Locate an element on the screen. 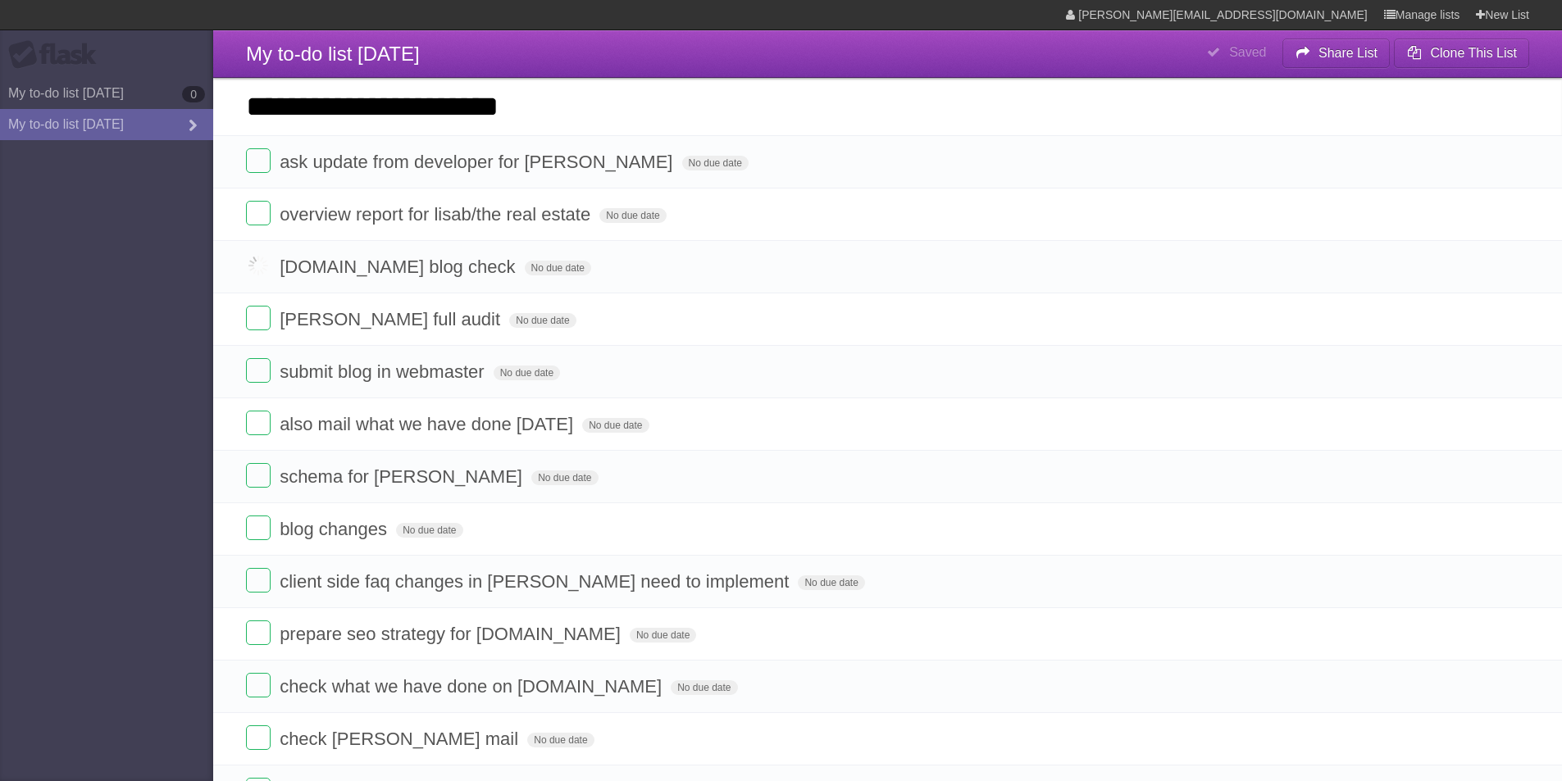 Image resolution: width=1562 pixels, height=781 pixels. span: overview report for lisab/the real estate is located at coordinates (437, 214).